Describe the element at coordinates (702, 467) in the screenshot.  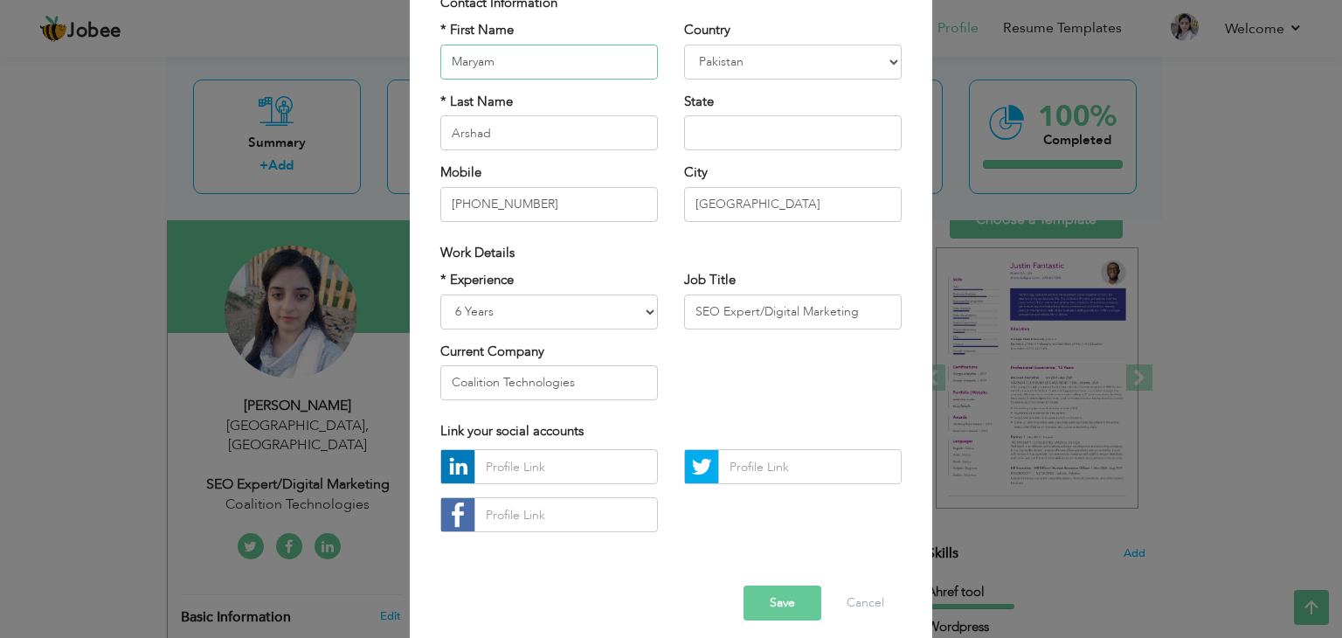
I see `img: Twitter` at that location.